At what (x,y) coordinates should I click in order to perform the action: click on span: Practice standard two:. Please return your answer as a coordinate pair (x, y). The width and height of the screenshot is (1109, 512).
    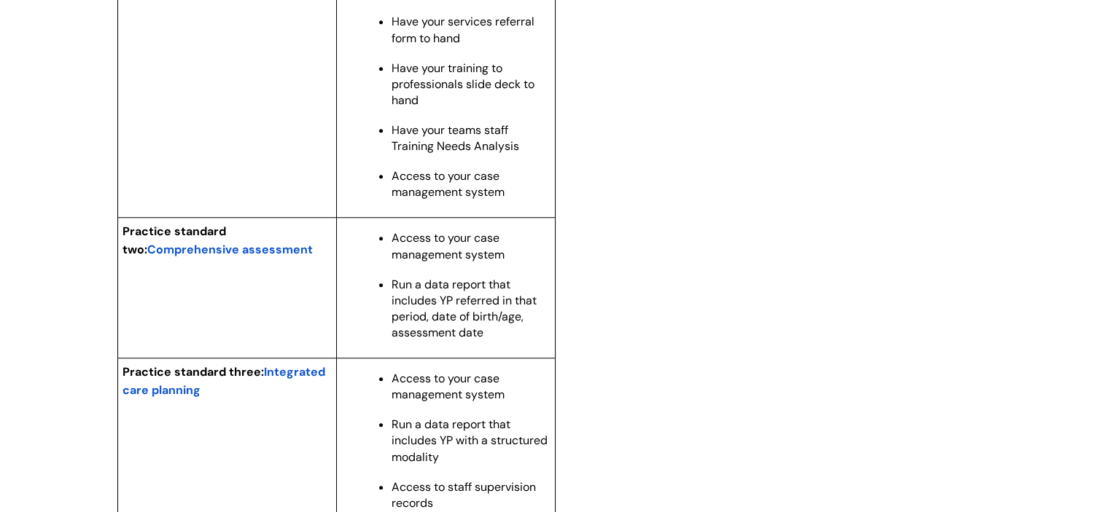
    Looking at the image, I should click on (174, 241).